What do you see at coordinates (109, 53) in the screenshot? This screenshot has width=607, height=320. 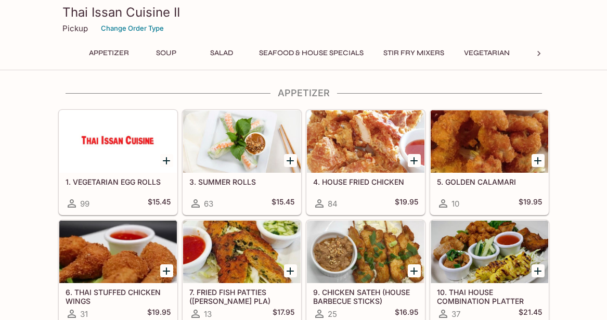 I see `button: Appetizer` at bounding box center [109, 53].